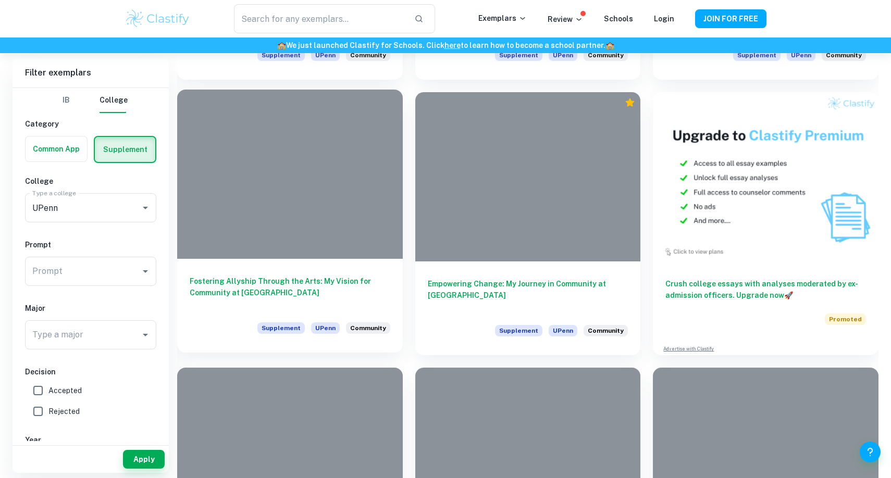  Describe the element at coordinates (765, 177) in the screenshot. I see `img: Thumbnail` at that location.